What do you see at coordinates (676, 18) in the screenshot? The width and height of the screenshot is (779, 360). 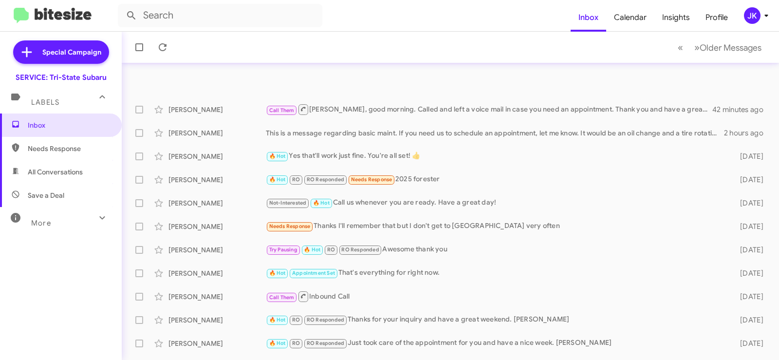 I see `a: Insights` at bounding box center [676, 18].